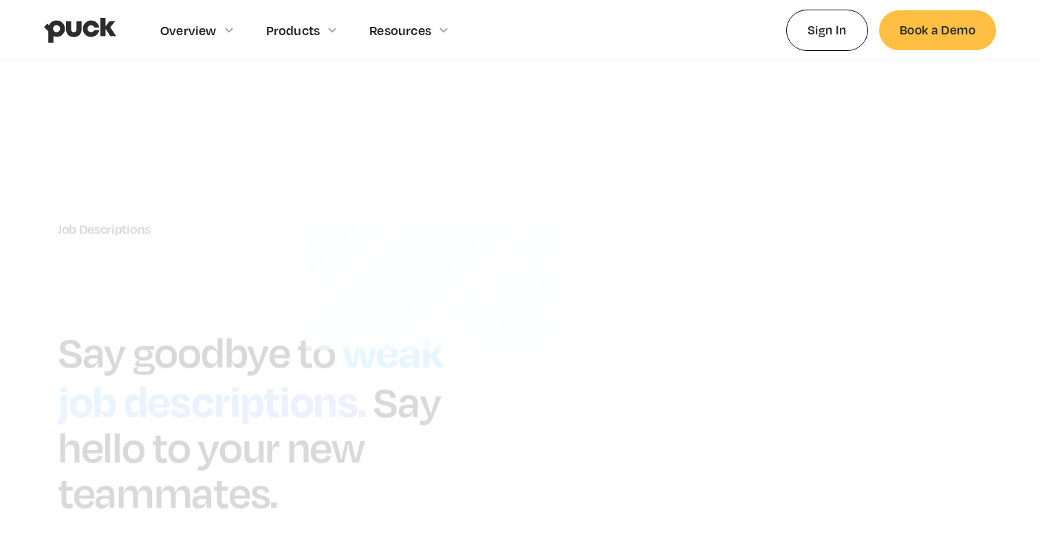 The image size is (1040, 548). Describe the element at coordinates (249, 446) in the screenshot. I see `h1: Say hello to your new teammates.` at that location.